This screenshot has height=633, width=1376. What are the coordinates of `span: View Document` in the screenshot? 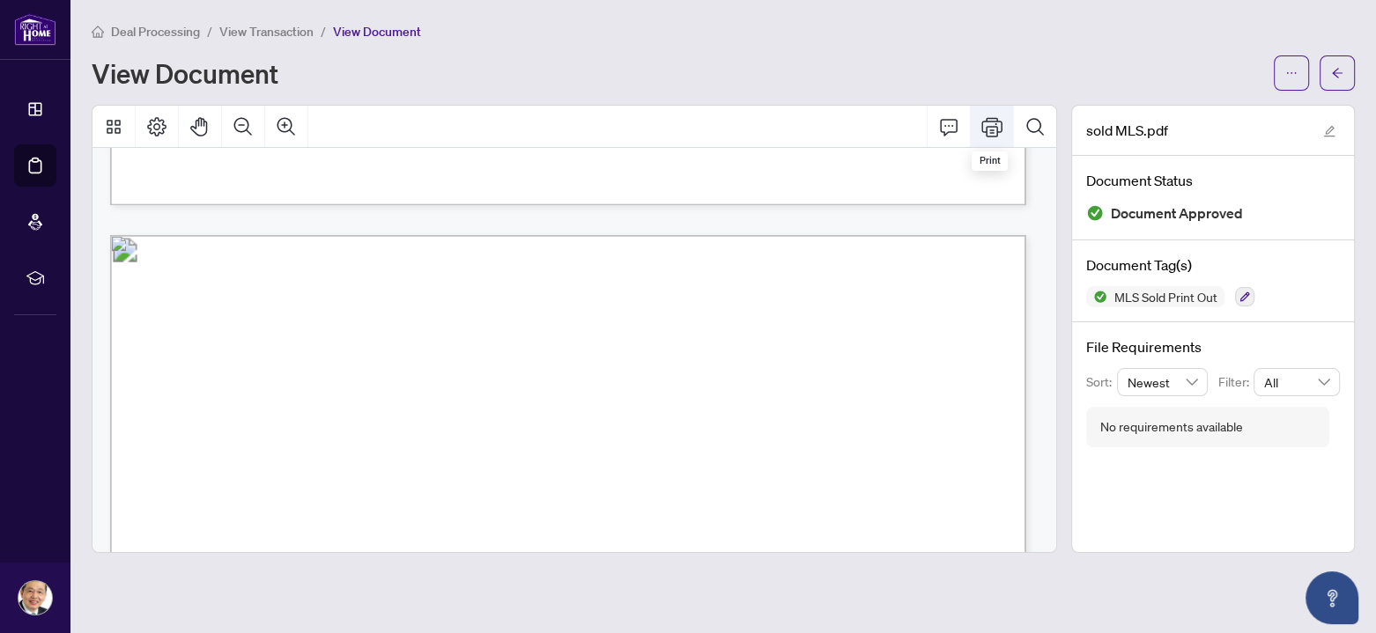 It's located at (377, 32).